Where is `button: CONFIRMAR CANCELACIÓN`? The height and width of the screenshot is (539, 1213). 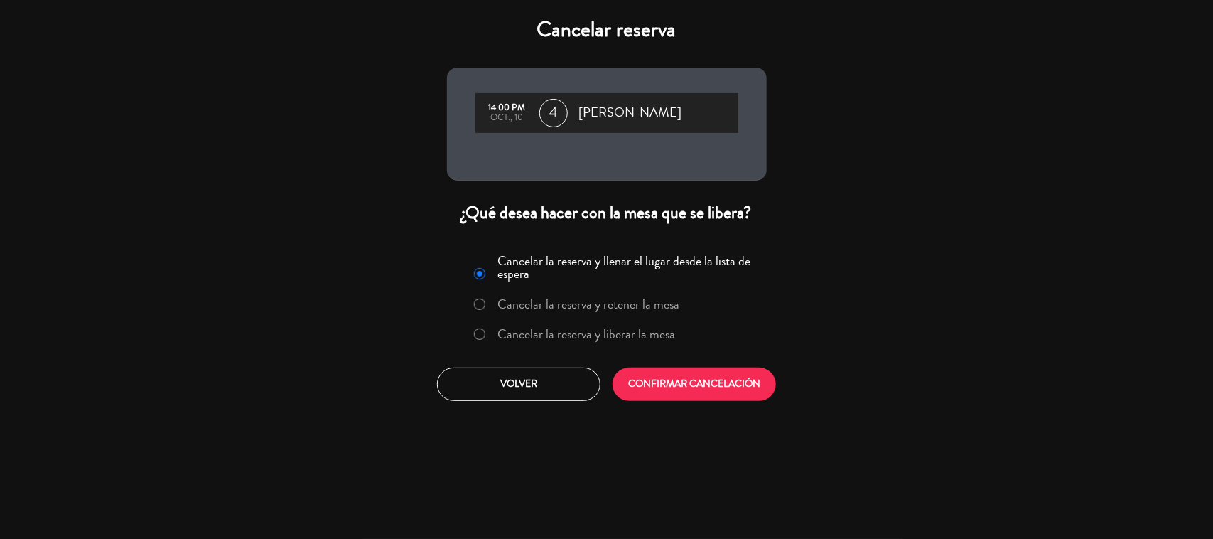
button: CONFIRMAR CANCELACIÓN is located at coordinates (694, 384).